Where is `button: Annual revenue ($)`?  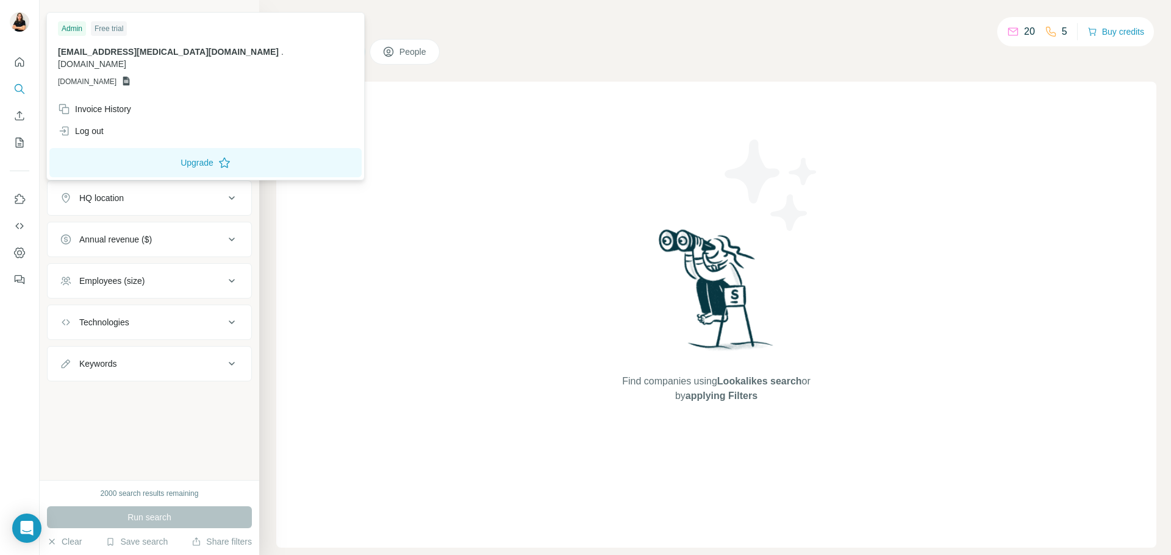
button: Annual revenue ($) is located at coordinates (149, 240).